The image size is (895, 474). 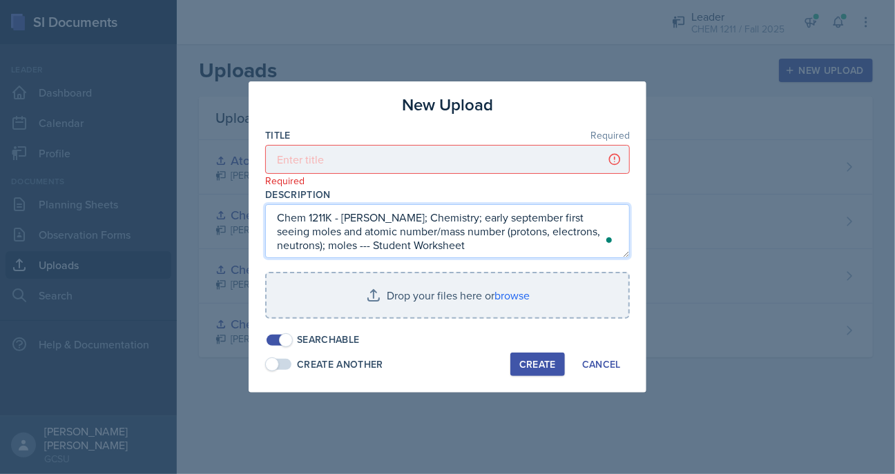 I want to click on button: Create, so click(x=537, y=365).